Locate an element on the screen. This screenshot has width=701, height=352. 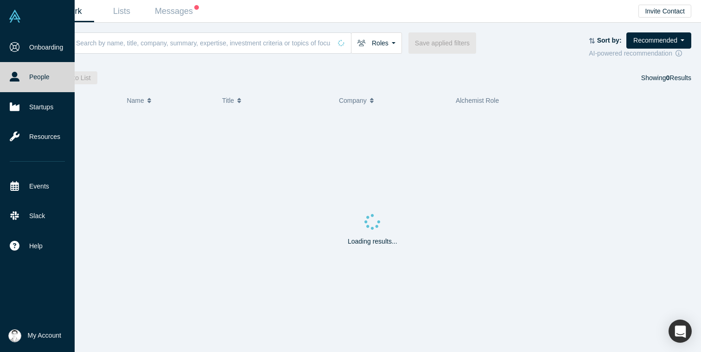
button: Roles is located at coordinates (376, 43).